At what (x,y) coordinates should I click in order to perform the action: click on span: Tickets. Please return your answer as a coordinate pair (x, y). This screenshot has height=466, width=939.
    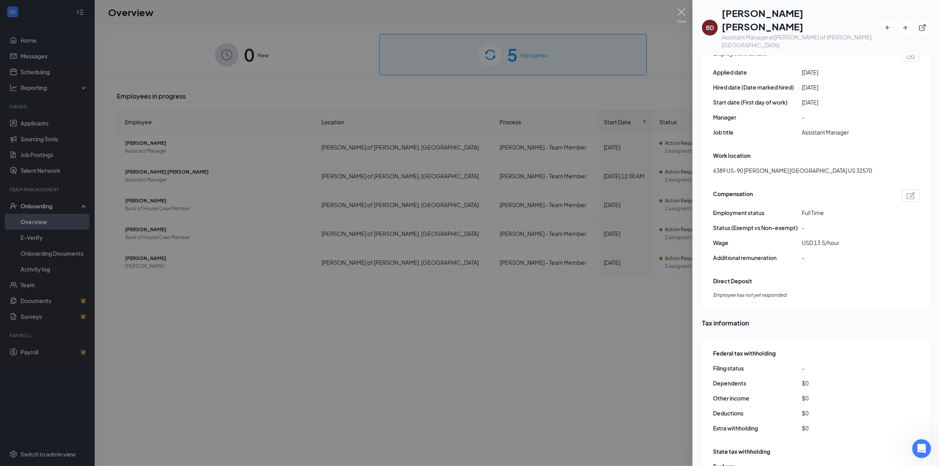
    Looking at the image, I should click on (131, 268).